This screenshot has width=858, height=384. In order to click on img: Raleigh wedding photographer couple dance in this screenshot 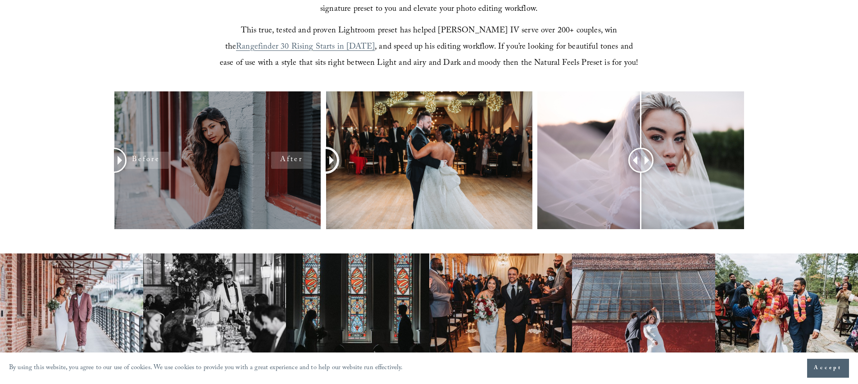, I will do `click(644, 307)`.